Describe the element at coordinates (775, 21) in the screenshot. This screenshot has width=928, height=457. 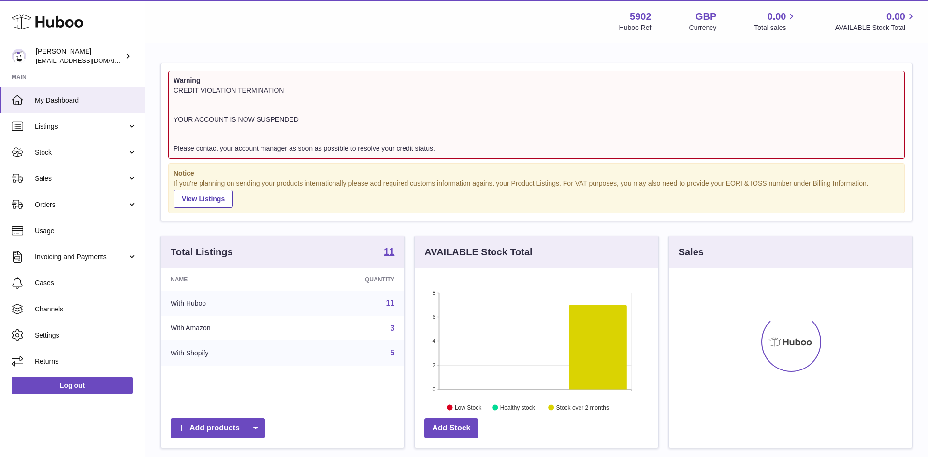
I see `a: 0.00 Total sales` at that location.